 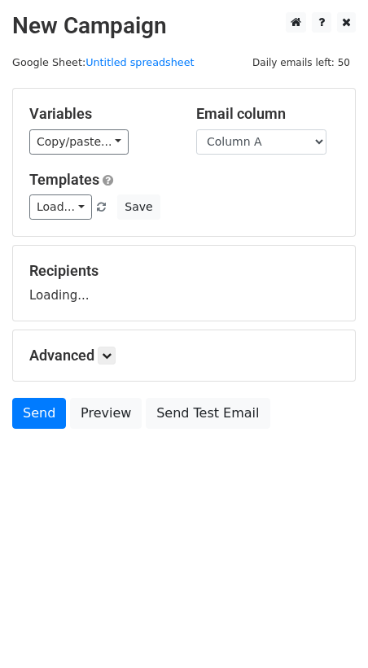 What do you see at coordinates (106, 413) in the screenshot?
I see `a: Preview` at bounding box center [106, 413].